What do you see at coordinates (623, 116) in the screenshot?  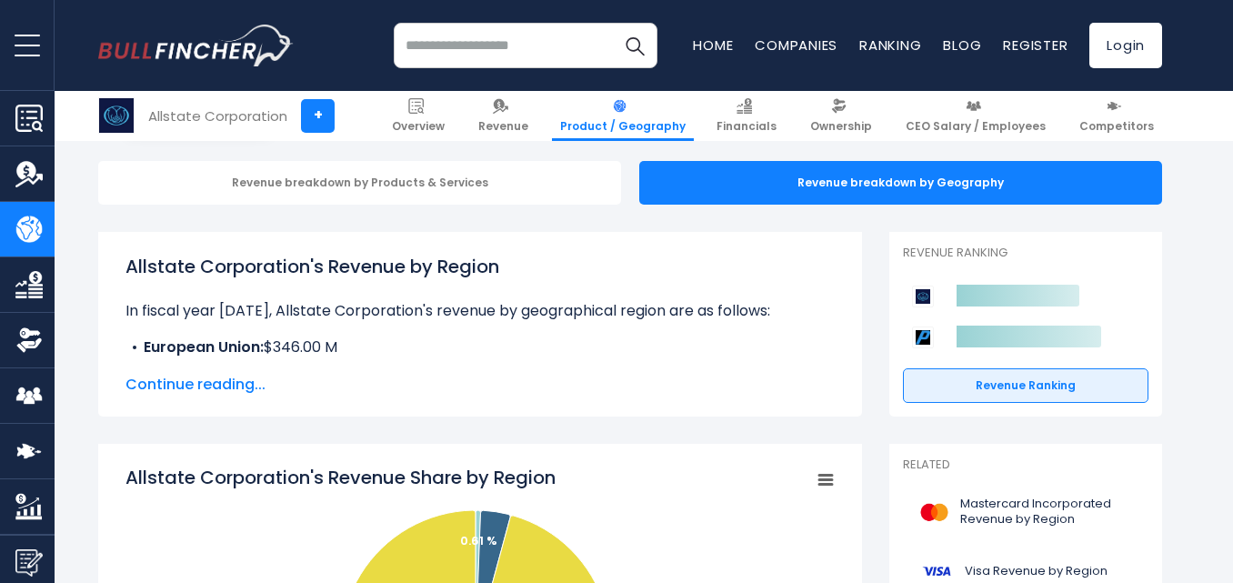 I see `a: Product / Geography` at bounding box center [623, 116].